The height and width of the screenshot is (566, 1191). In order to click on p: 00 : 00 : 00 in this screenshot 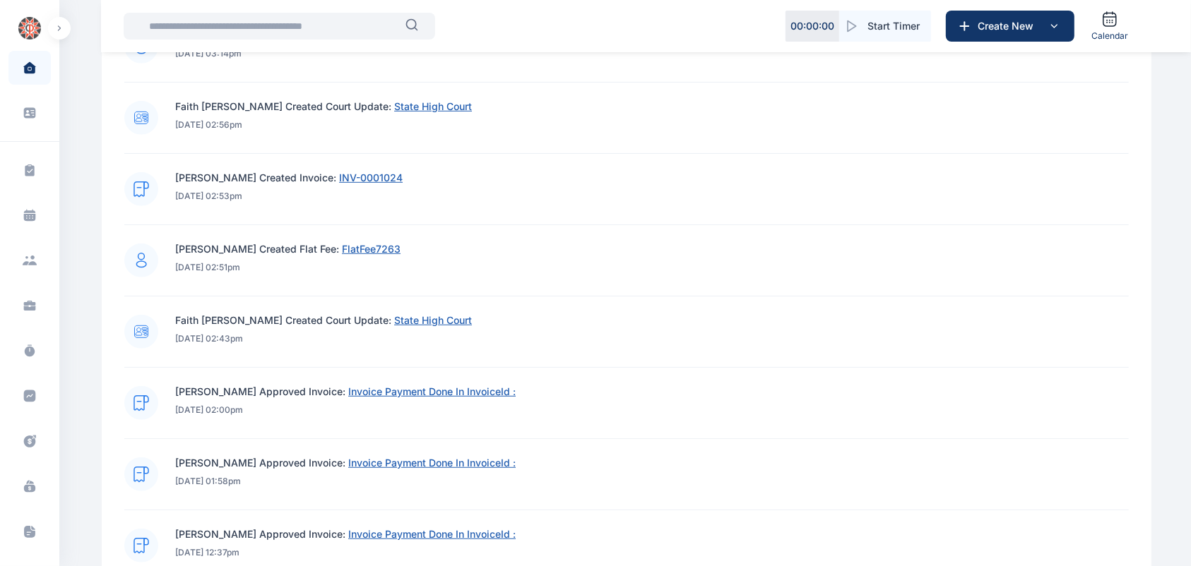, I will do `click(812, 26)`.